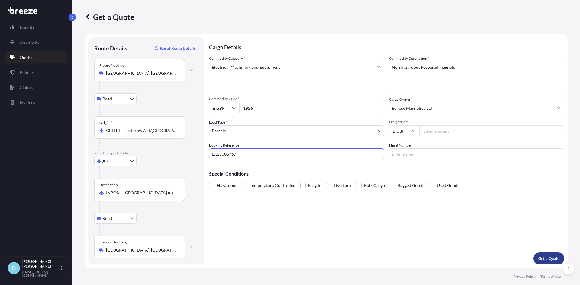 The width and height of the screenshot is (580, 285). Describe the element at coordinates (312, 108) in the screenshot. I see `input: Type amount` at that location.